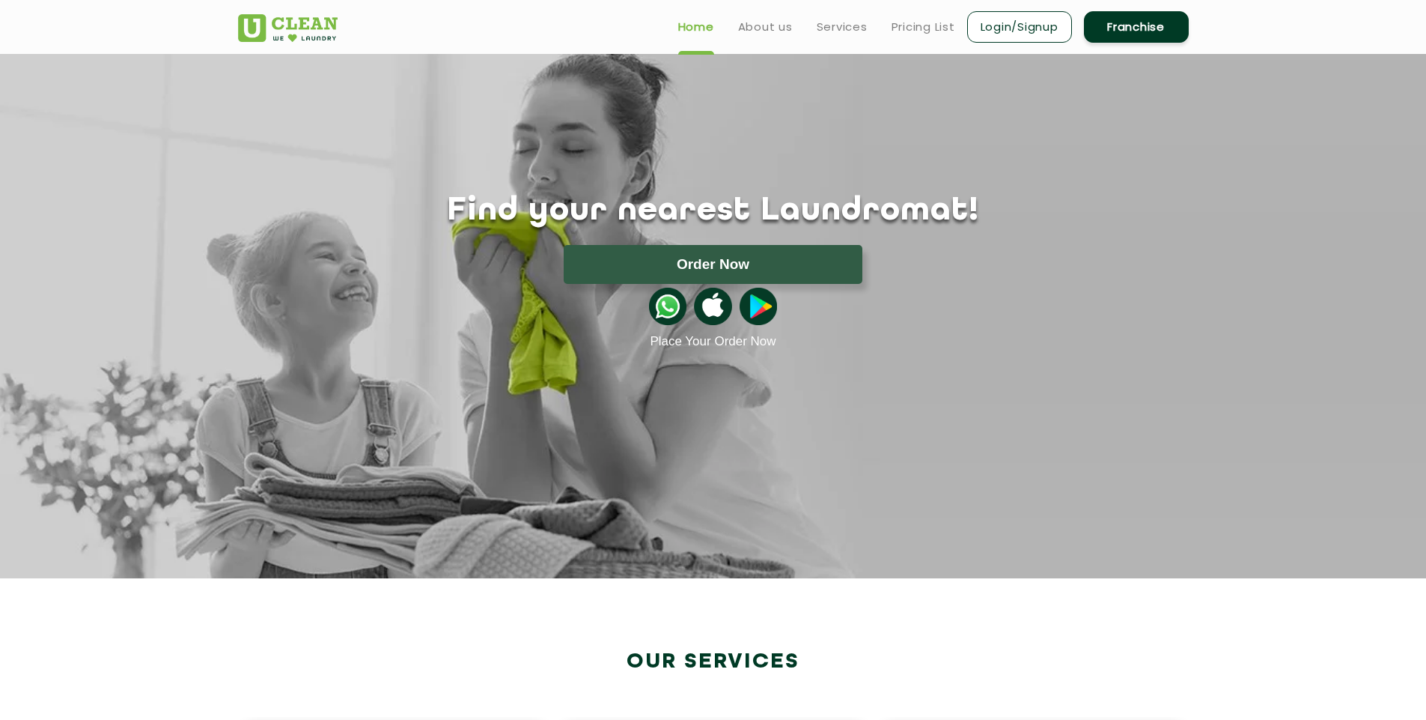  I want to click on img: apple-icon.png, so click(713, 306).